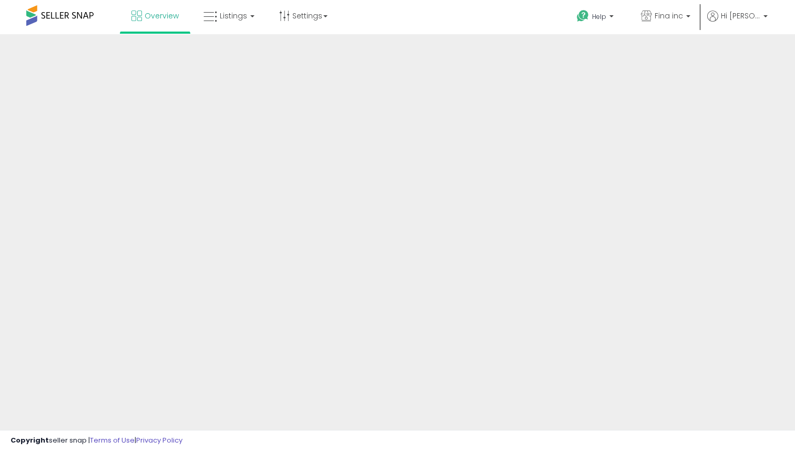  What do you see at coordinates (112, 440) in the screenshot?
I see `a: Terms of Use` at bounding box center [112, 440].